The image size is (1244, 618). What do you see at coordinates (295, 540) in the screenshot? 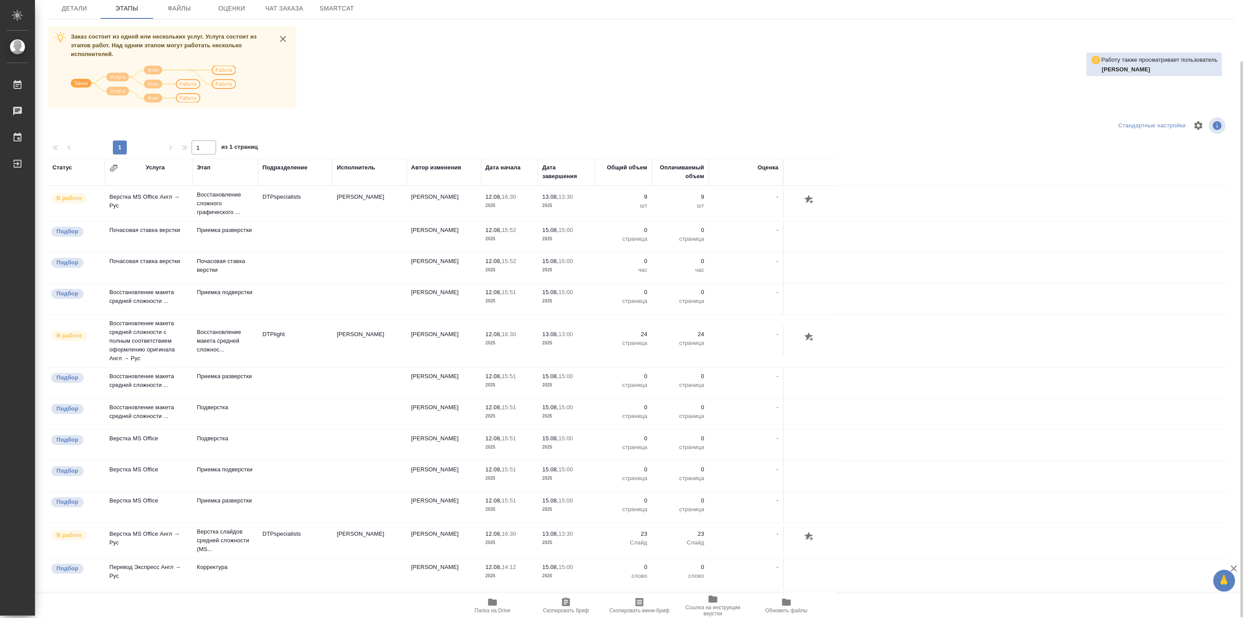
I see `td: DTPspecialists` at bounding box center [295, 540].